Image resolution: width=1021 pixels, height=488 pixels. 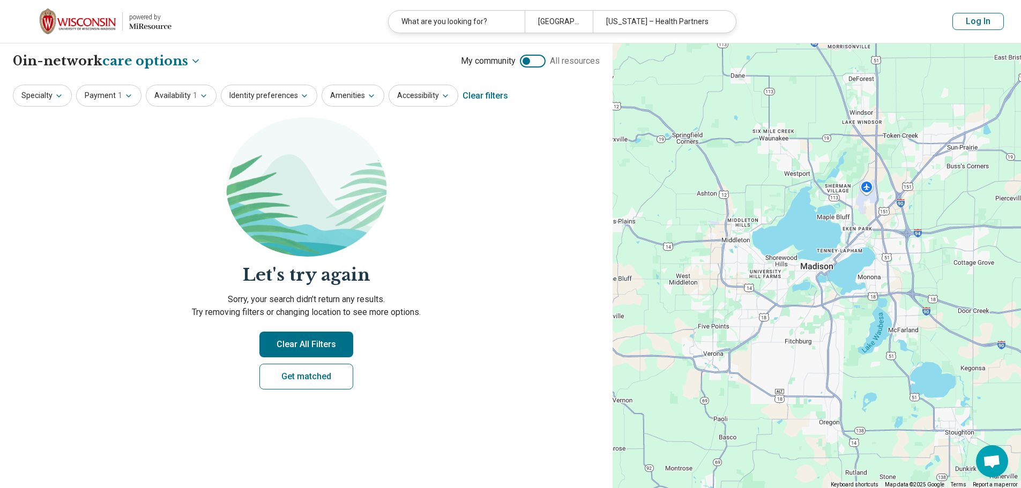 I want to click on div: powered by, so click(x=150, y=17).